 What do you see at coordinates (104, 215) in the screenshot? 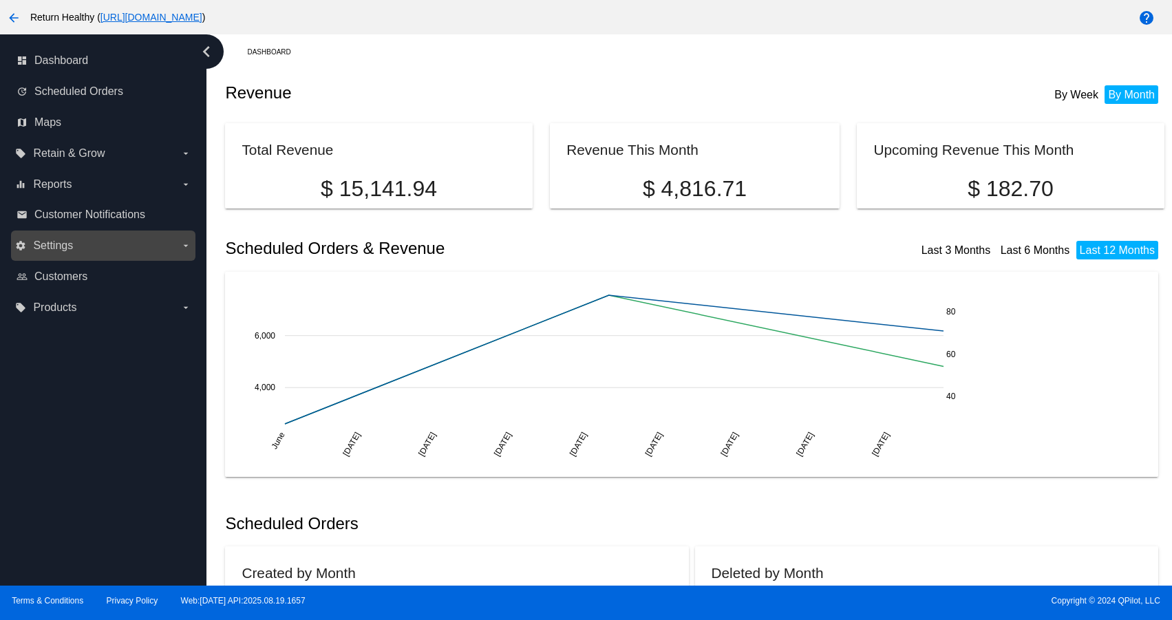
I see `a: email Customer Notifications` at bounding box center [104, 215].